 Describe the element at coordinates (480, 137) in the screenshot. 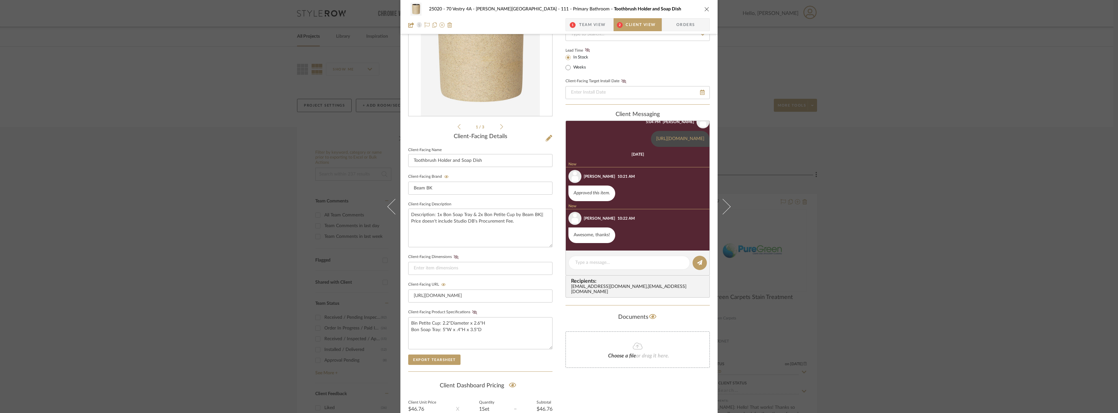

I see `div: Client-Facing Details` at that location.